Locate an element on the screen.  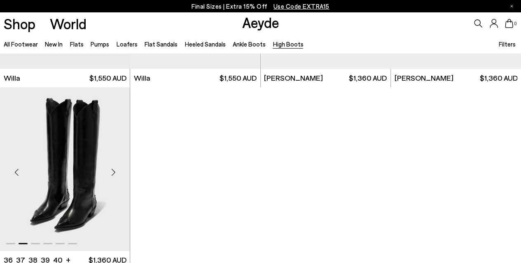
a: Flats is located at coordinates (77, 44).